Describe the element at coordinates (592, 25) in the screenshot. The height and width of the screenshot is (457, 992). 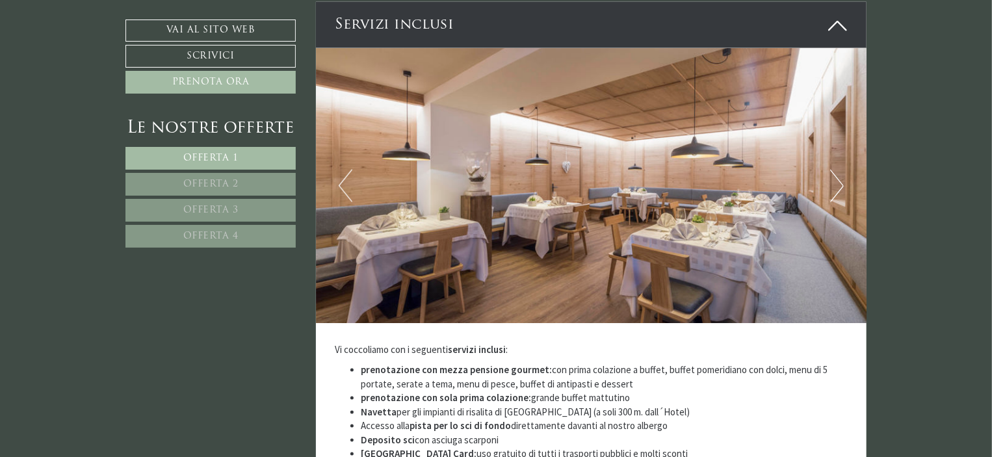
I see `div: Servizi inclusi` at that location.